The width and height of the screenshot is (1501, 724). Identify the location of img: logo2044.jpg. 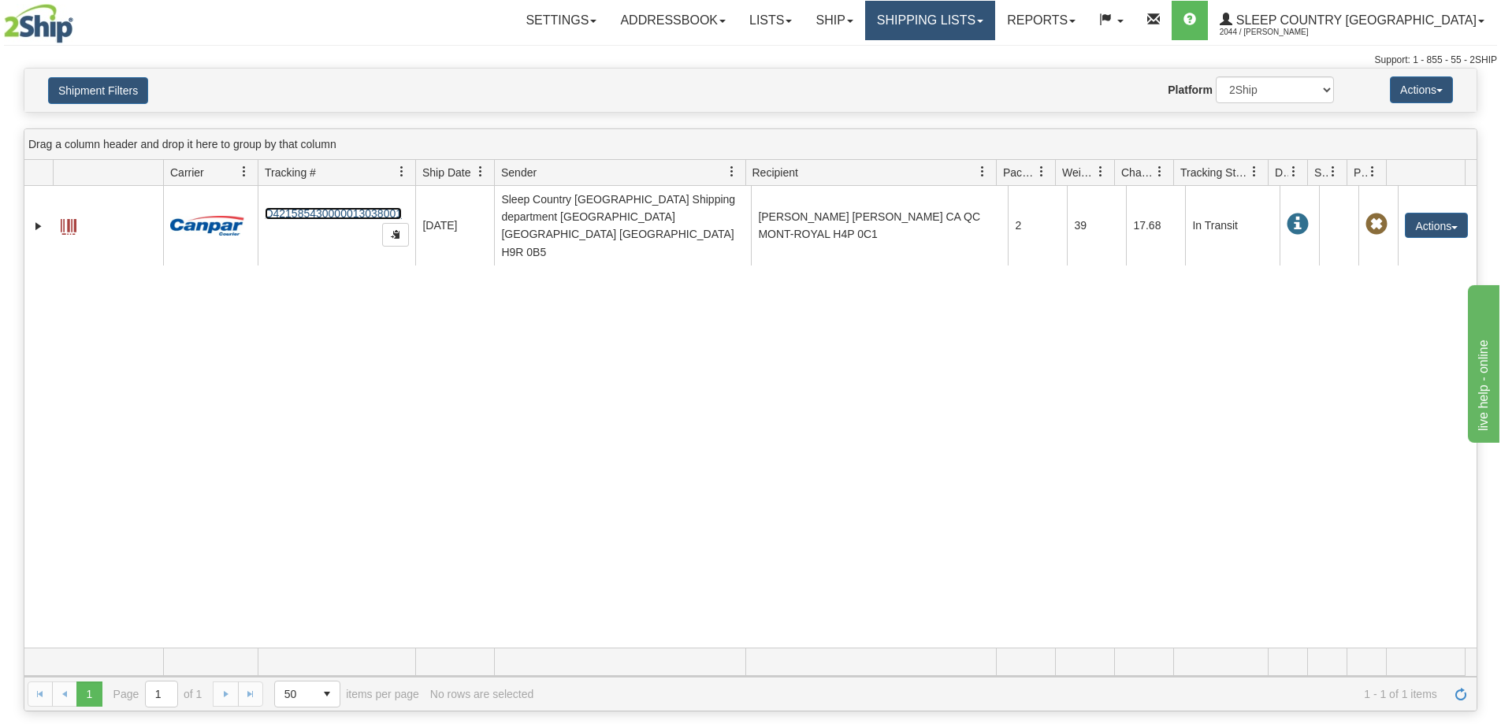
(39, 24).